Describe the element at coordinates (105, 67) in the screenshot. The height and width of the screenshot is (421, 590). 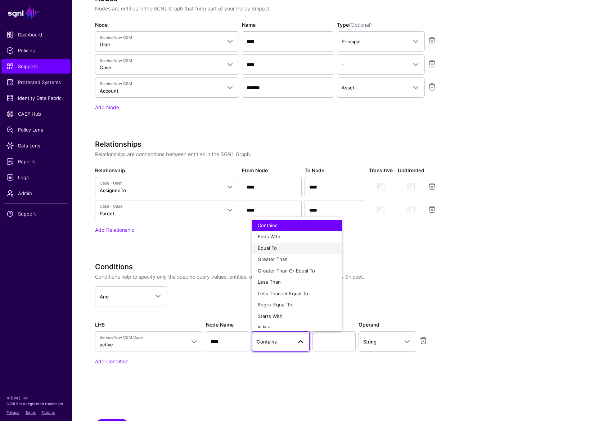
I see `span: Case` at that location.